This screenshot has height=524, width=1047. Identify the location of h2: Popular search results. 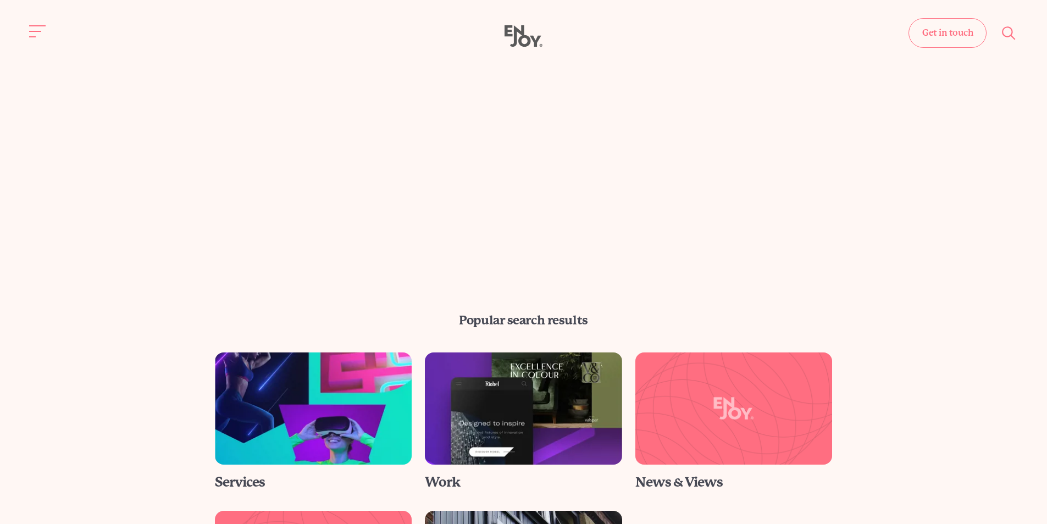
(524, 320).